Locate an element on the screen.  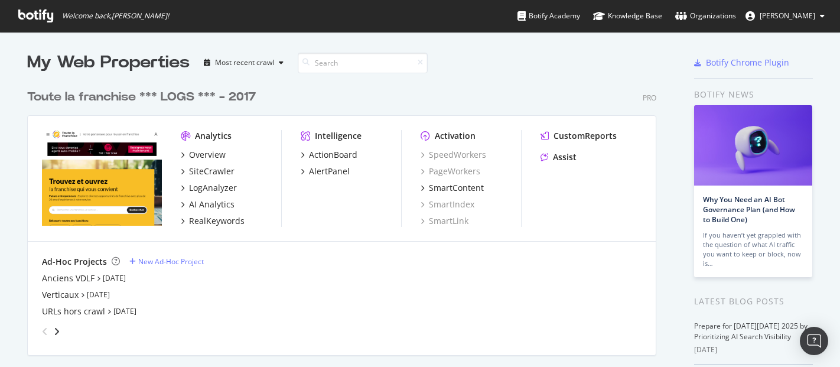
div: Assist is located at coordinates (565, 157).